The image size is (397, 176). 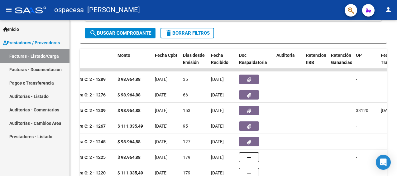 What do you see at coordinates (87, 79) in the screenshot?
I see `strong: Factura C: 2 - 1289` at bounding box center [87, 79].